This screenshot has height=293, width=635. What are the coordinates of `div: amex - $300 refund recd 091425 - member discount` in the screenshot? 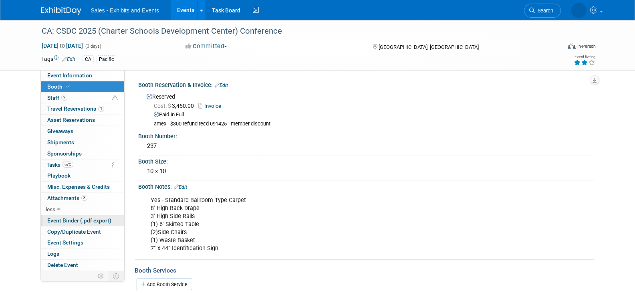 It's located at (371, 124).